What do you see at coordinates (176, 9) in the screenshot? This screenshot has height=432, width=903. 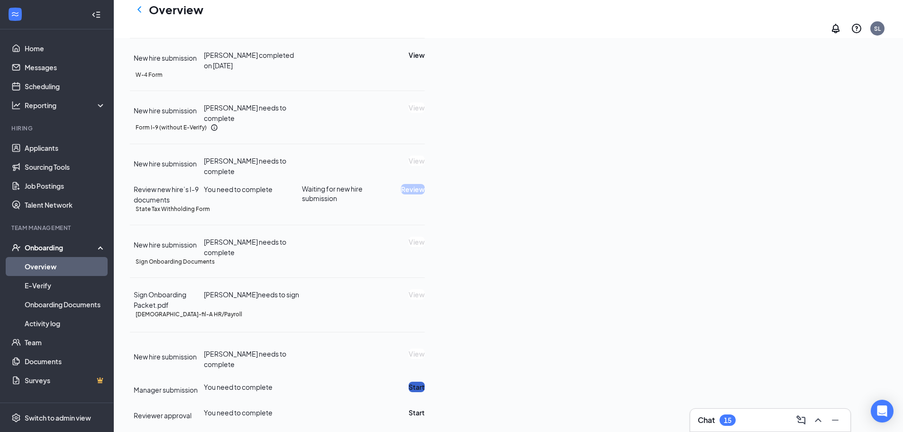 I see `h1: Overview` at bounding box center [176, 9].